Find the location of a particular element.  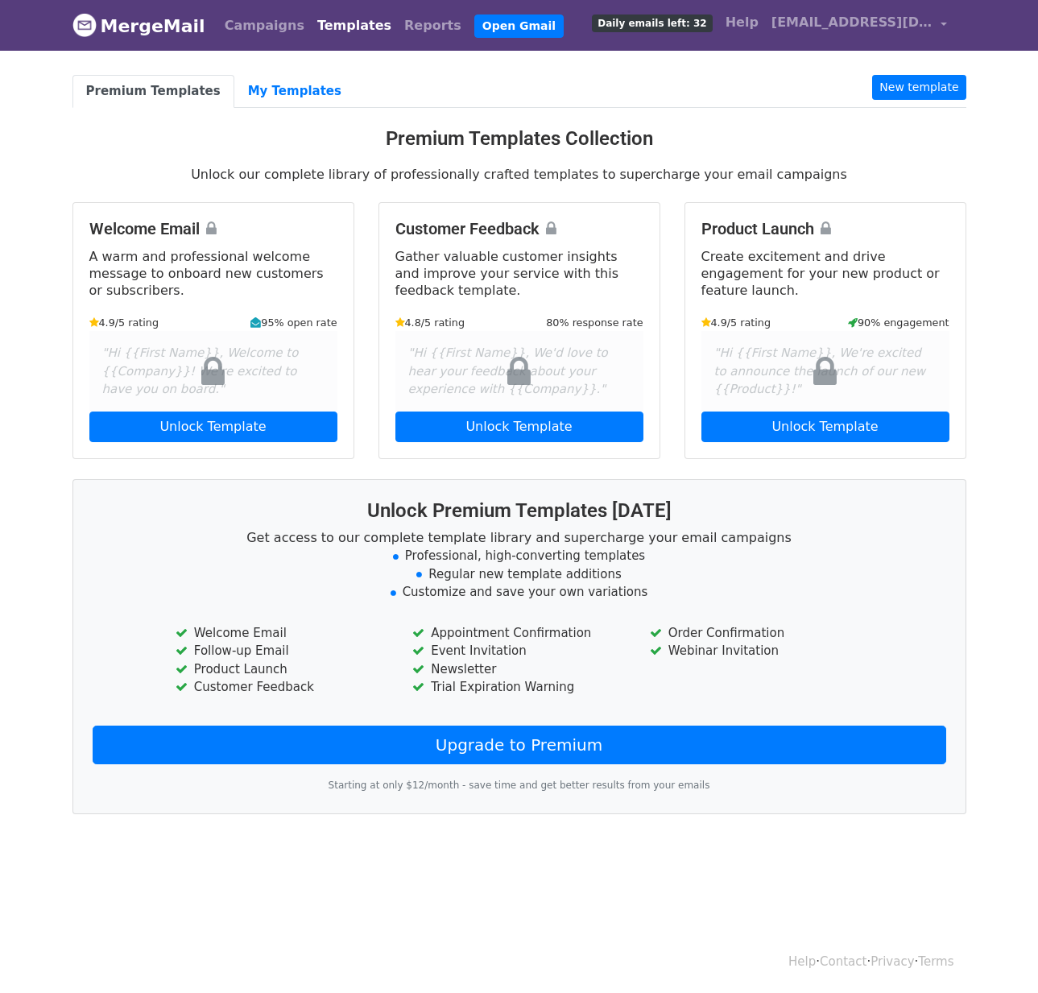

img: MergeMail logo is located at coordinates (85, 25).